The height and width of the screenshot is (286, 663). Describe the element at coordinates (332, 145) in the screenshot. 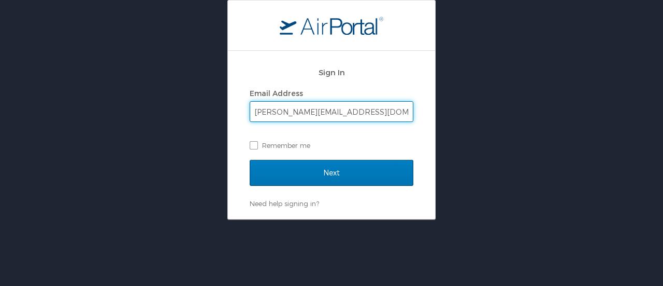

I see `label: Remember me` at that location.